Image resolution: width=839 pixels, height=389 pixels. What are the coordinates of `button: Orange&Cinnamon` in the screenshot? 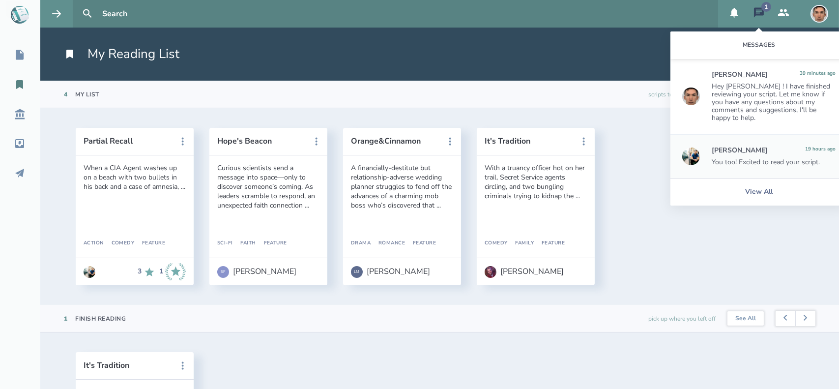 It's located at (395, 141).